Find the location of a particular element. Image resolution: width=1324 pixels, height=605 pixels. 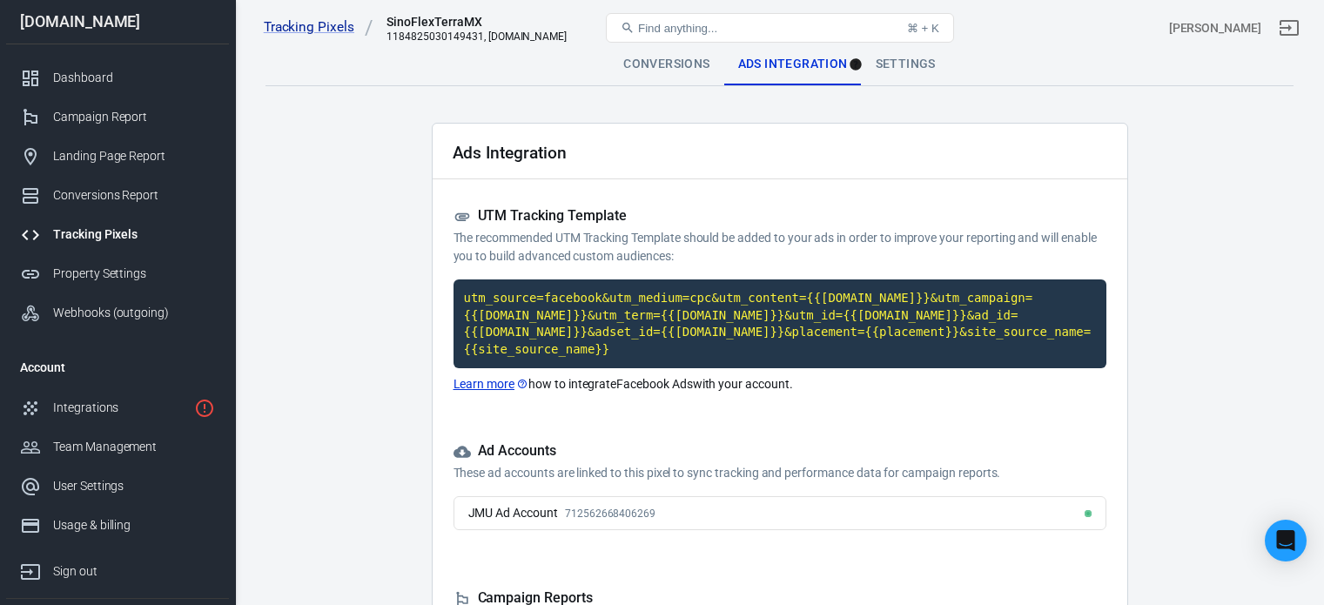

div: Dashboard is located at coordinates (134, 77).